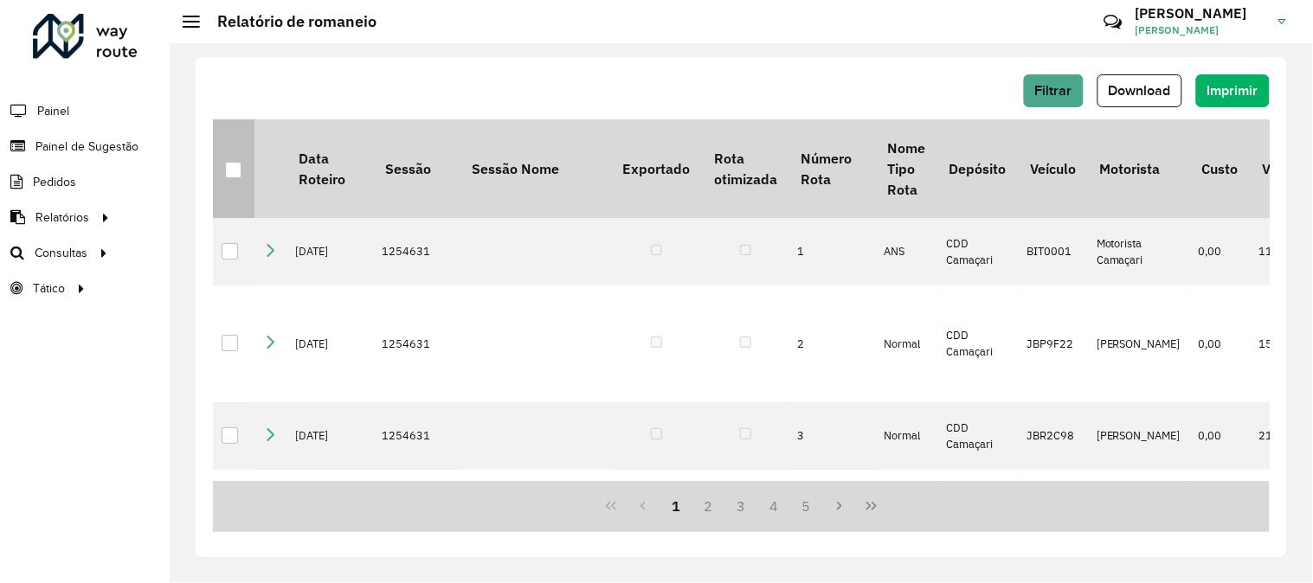 The image size is (1313, 583). Describe the element at coordinates (1219, 169) in the screenshot. I see `th: Custo` at that location.